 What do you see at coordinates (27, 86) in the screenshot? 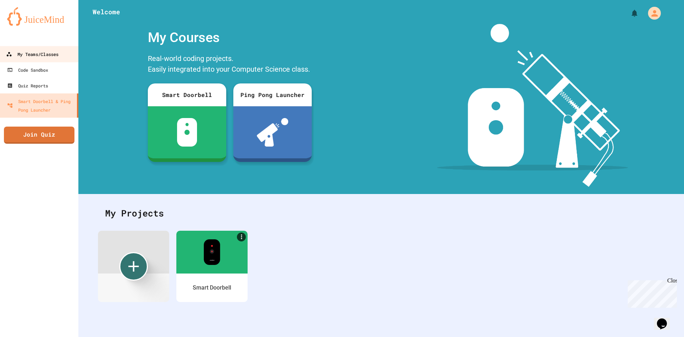
I see `div: Quiz Reports` at bounding box center [27, 86].